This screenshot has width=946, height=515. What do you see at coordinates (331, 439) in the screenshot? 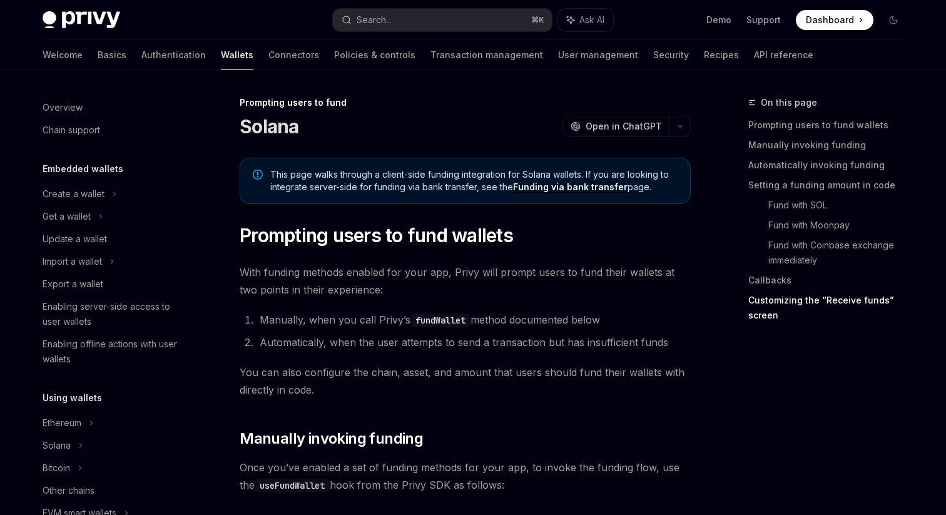
I see `span: Manually invoking funding` at bounding box center [331, 439].